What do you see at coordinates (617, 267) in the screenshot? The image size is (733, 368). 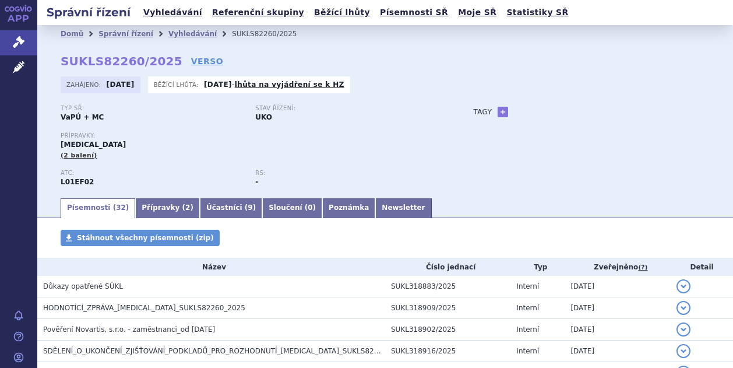 I see `th: Zveřejněno` at bounding box center [617, 267].